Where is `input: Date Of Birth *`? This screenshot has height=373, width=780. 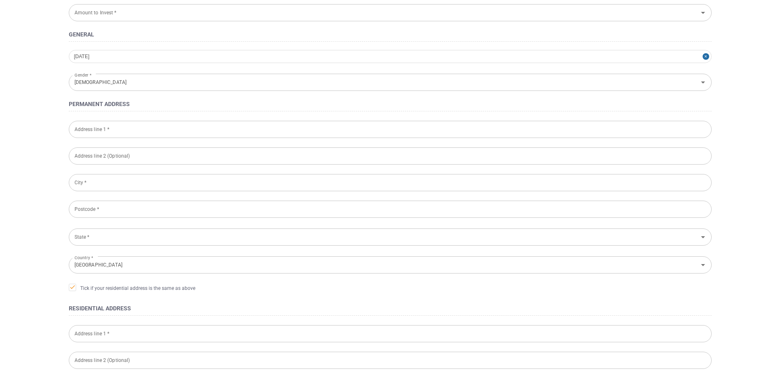
input: Date Of Birth * is located at coordinates (390, 57).